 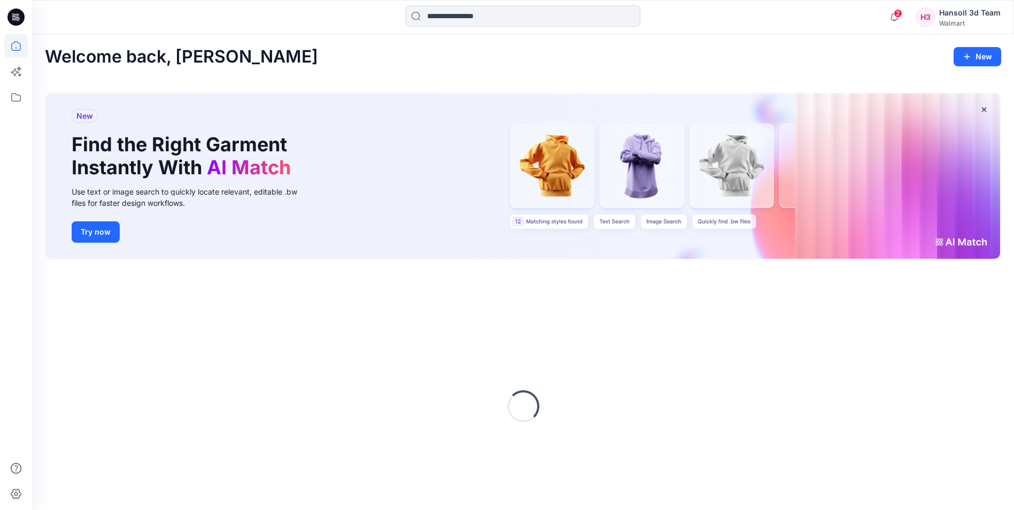 I want to click on a: Try now, so click(x=96, y=232).